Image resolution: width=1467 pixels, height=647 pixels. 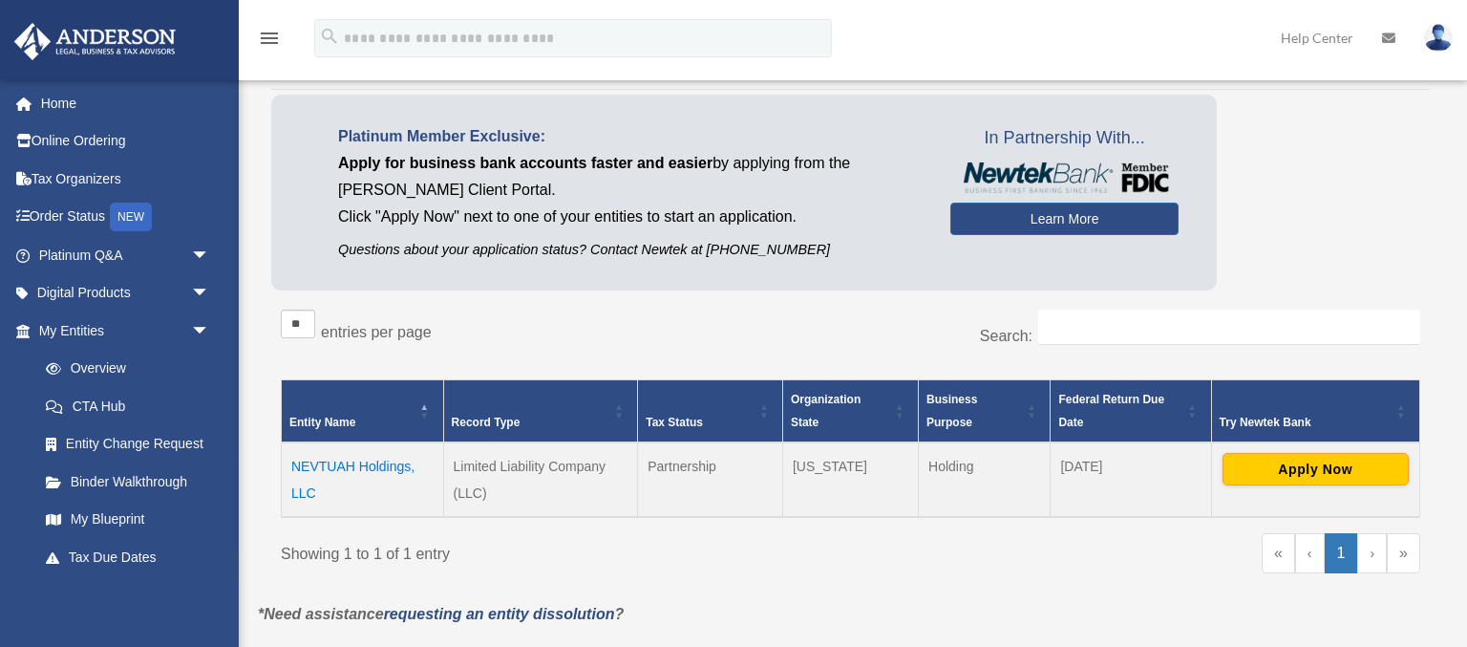 I want to click on button: Apply Now, so click(x=1315, y=469).